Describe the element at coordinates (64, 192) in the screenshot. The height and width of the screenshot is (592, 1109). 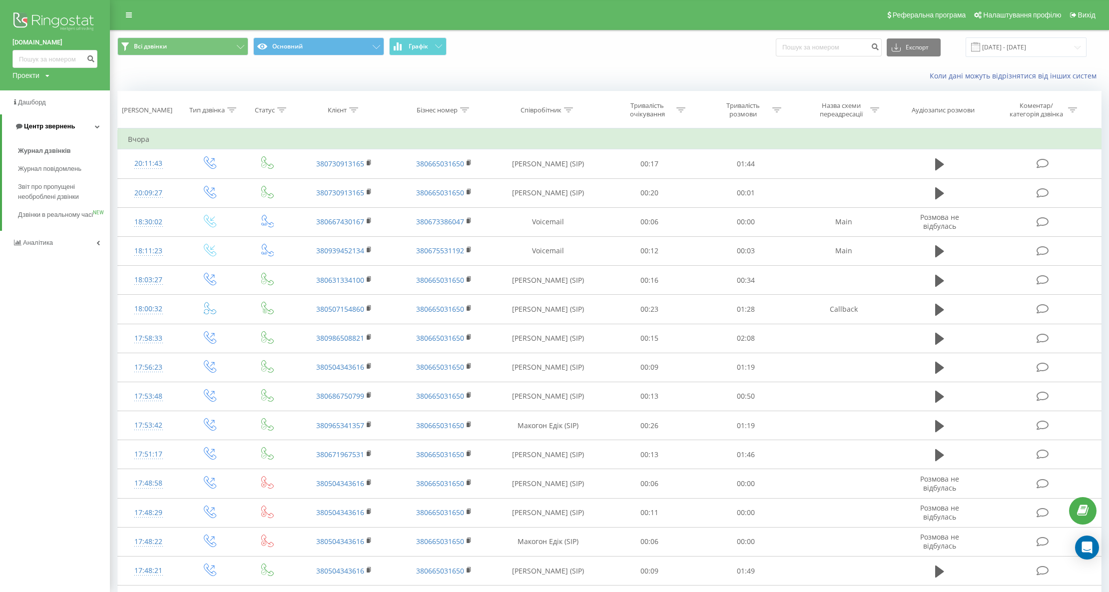
I see `a: Звіт про пропущені необроблені дзвінки` at that location.